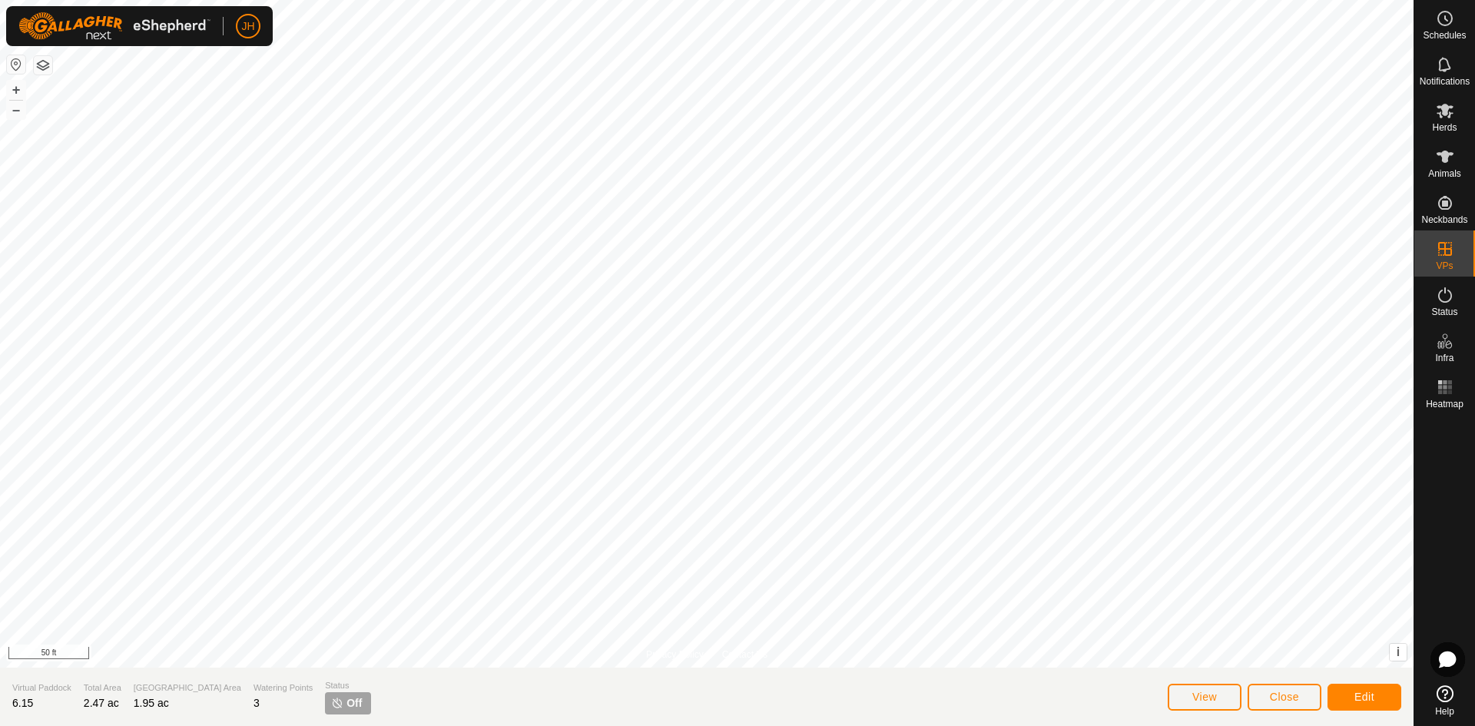  What do you see at coordinates (354, 703) in the screenshot?
I see `span: Off` at bounding box center [354, 703].